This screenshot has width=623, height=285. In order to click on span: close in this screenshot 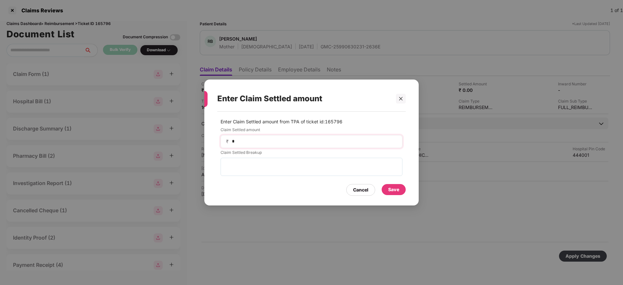, I will do `click(401, 99)`.